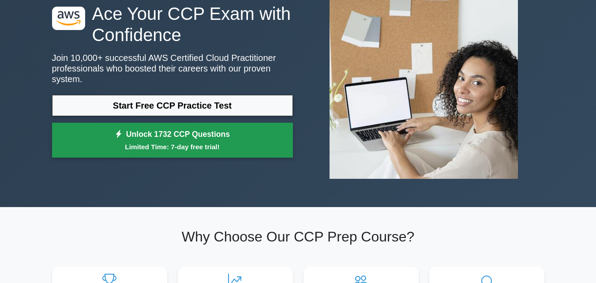 Image resolution: width=596 pixels, height=283 pixels. I want to click on small: Limited Time: 7-day free trial!, so click(173, 146).